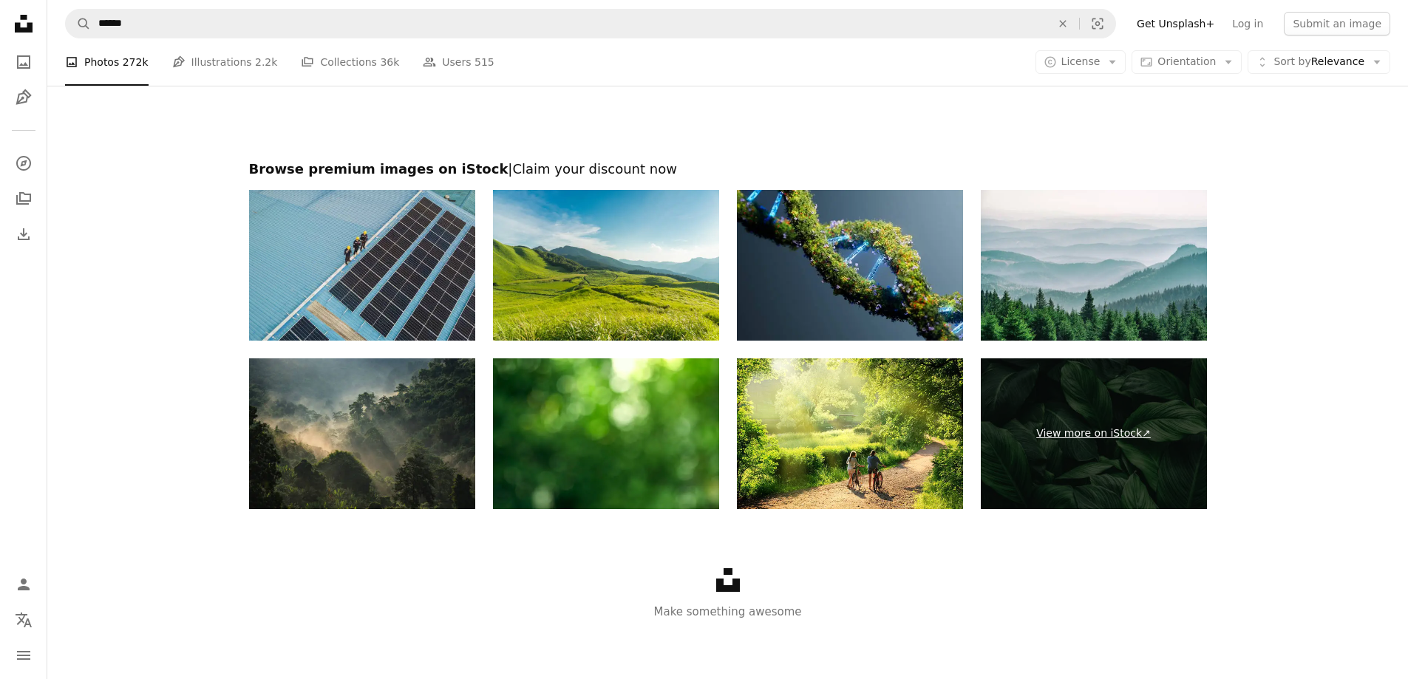 This screenshot has width=1408, height=679. I want to click on img: Aerial view of engineer worker checking on solar cell installed on the roof, so click(362, 265).